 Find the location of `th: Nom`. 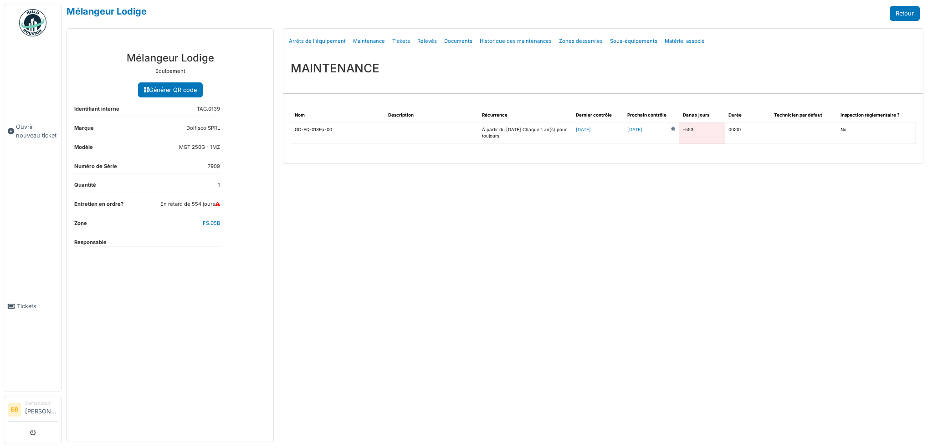

th: Nom is located at coordinates (338, 115).